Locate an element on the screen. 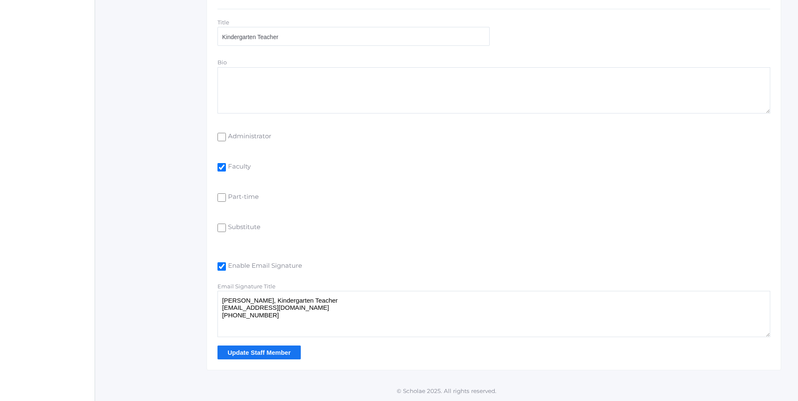  input: Update Staff Member is located at coordinates (259, 352).